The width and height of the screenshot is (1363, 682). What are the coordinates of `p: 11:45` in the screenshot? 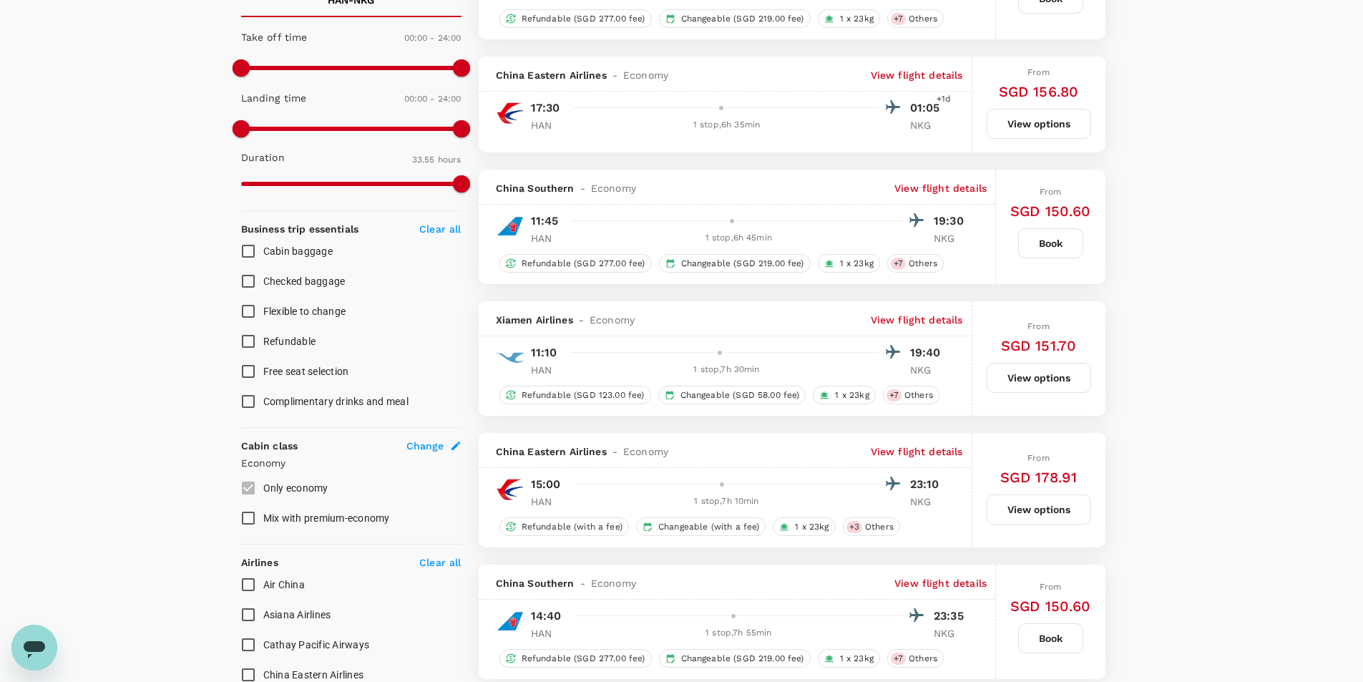 It's located at (544, 221).